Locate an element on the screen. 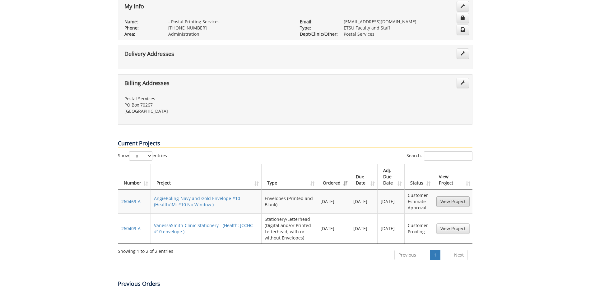 The image size is (590, 287). p: Administration is located at coordinates (229, 34).